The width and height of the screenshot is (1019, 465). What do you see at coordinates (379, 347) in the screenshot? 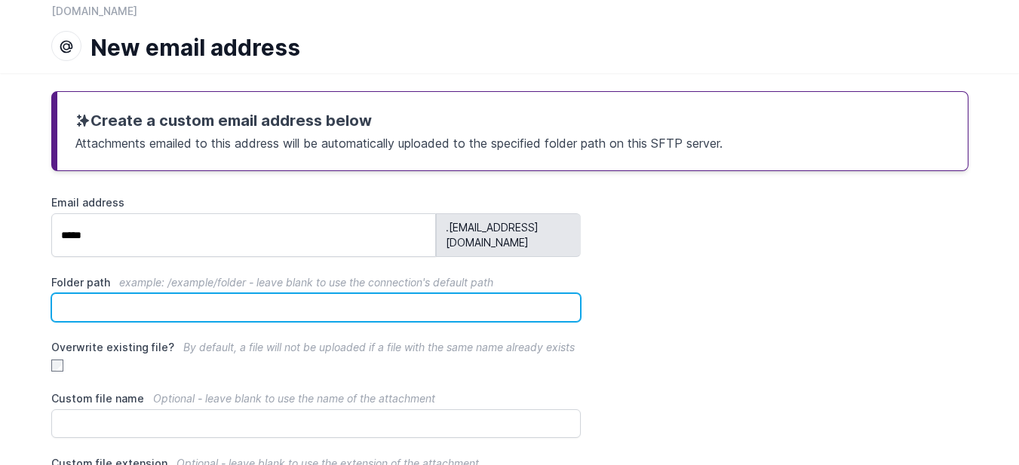
I see `span: By default, a file will not be uploaded if a file with the same name already exists` at bounding box center [379, 347].